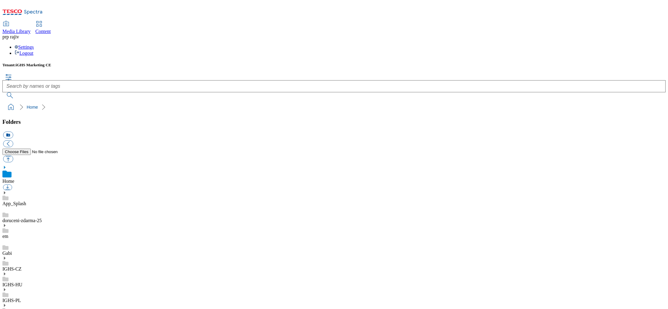  Describe the element at coordinates (12, 269) in the screenshot. I see `a: IGHS-CZ` at that location.